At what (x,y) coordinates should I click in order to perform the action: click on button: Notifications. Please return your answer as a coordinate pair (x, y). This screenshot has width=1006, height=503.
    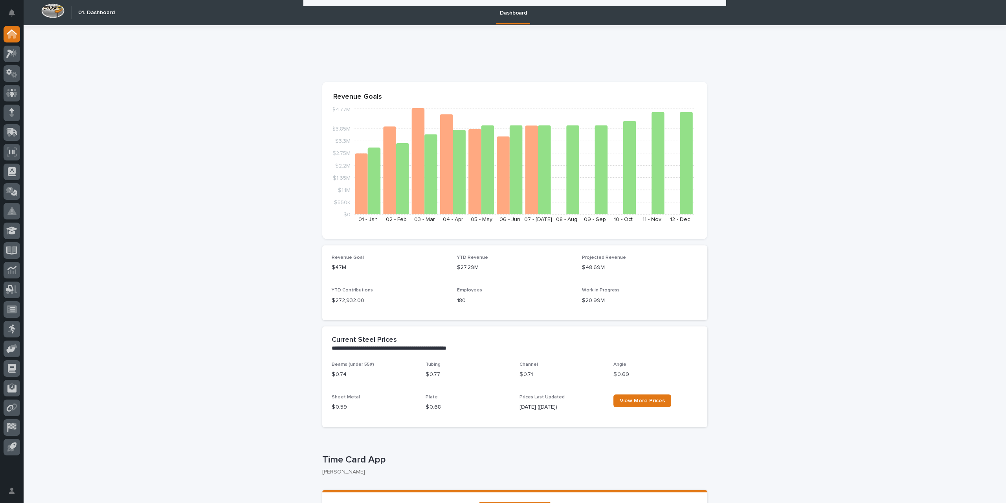
    Looking at the image, I should click on (12, 13).